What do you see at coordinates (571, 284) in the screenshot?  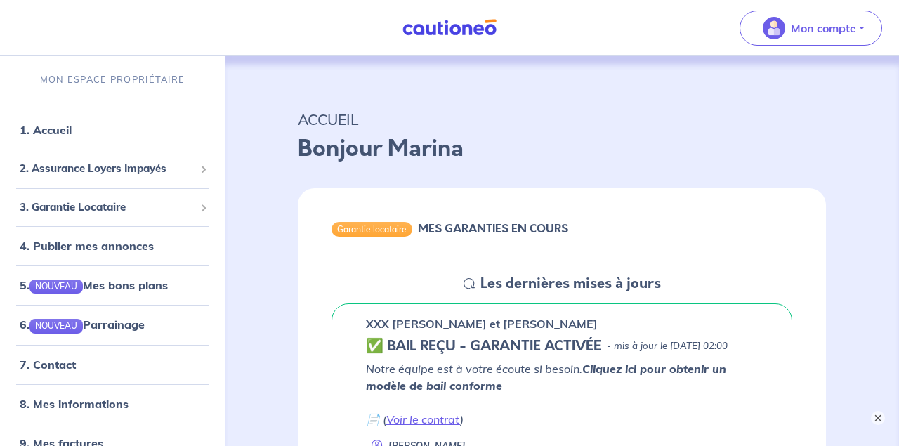 I see `h5: Les dernières mises à jours` at bounding box center [571, 284].